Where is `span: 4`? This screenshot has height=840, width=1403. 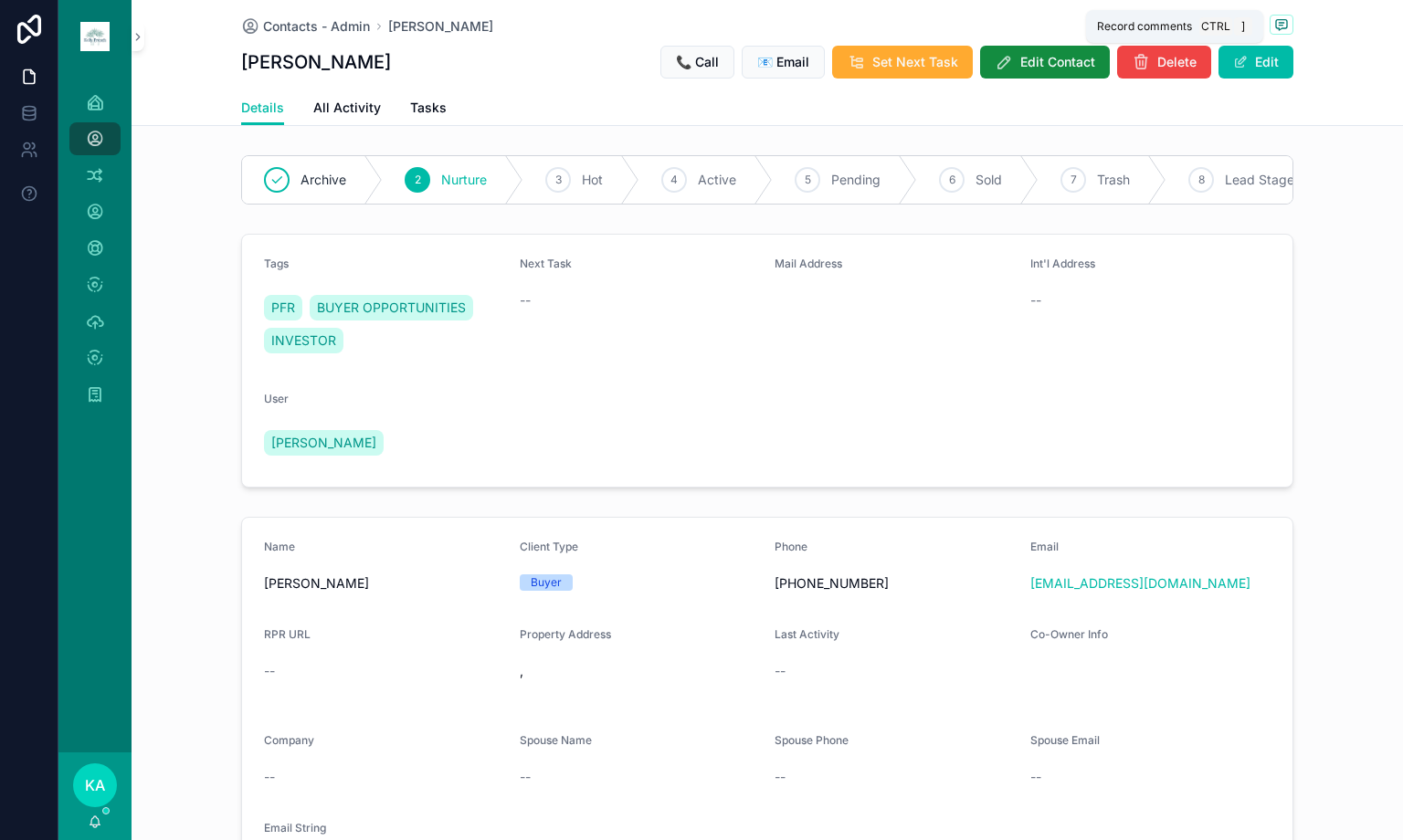 span: 4 is located at coordinates (675, 180).